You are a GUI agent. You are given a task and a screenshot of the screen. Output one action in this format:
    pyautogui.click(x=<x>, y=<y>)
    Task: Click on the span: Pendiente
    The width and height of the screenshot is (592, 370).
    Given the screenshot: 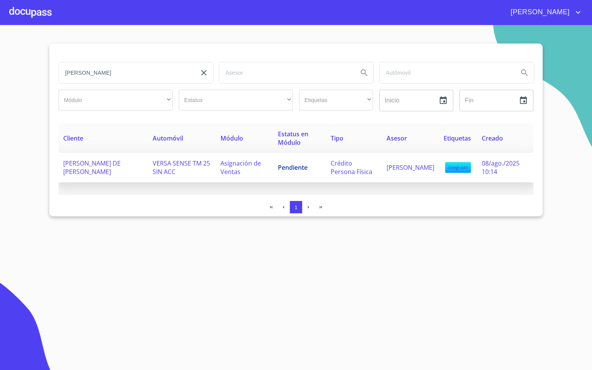 What is the action you would take?
    pyautogui.click(x=292, y=168)
    